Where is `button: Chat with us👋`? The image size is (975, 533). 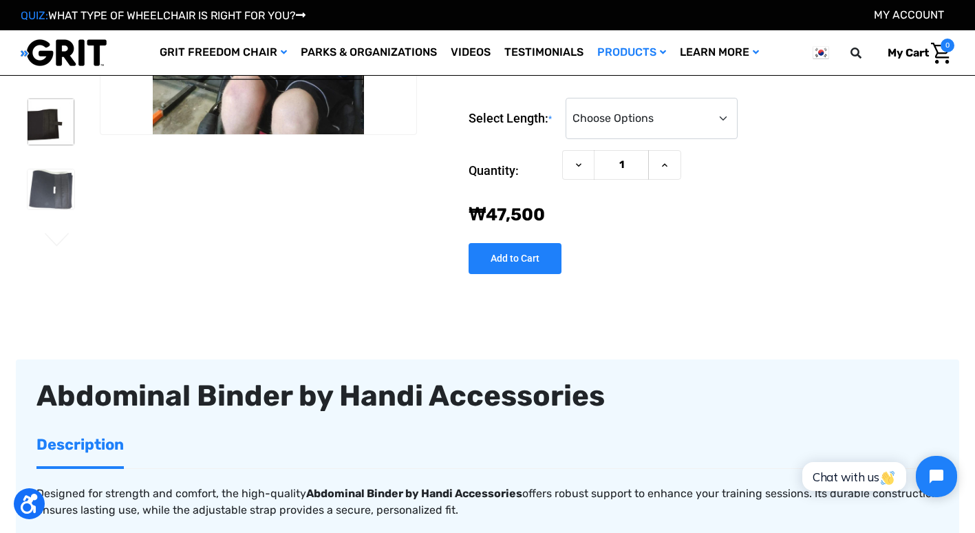 button: Chat with us👋 is located at coordinates (67, 32).